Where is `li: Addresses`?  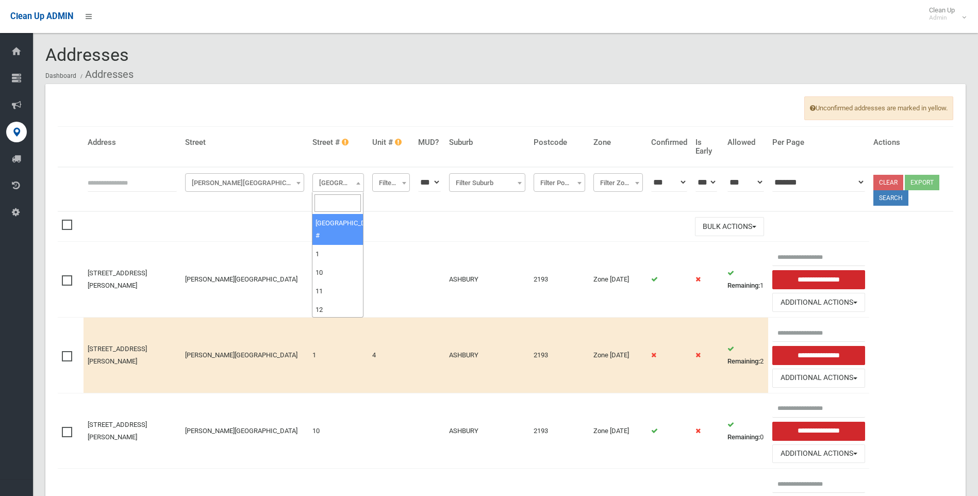
li: Addresses is located at coordinates (106, 74).